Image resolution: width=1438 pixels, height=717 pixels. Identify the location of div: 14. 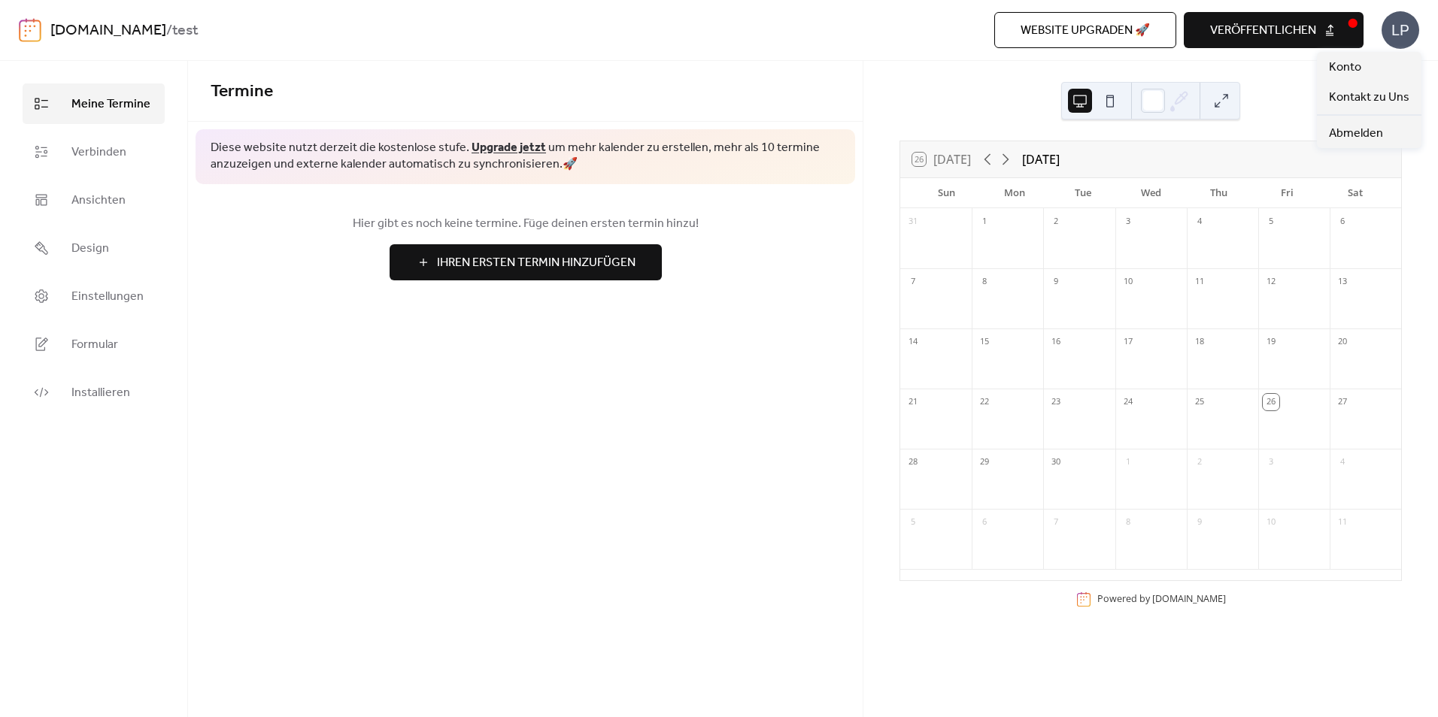
(913, 342).